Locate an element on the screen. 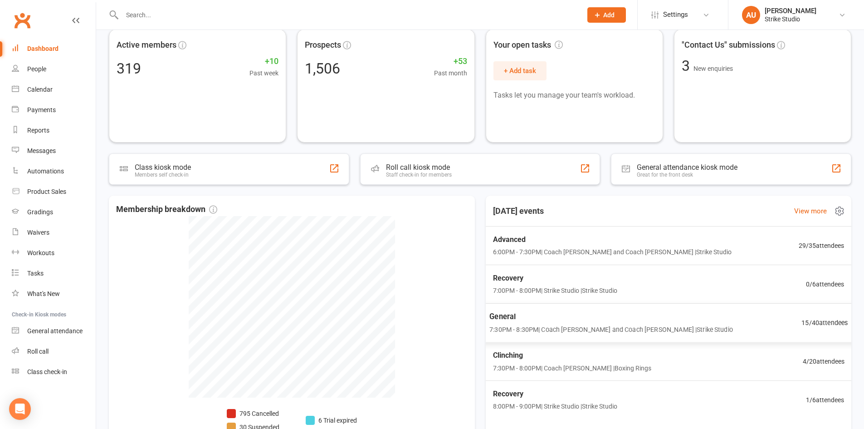 This screenshot has height=429, width=864. div: Payments is located at coordinates (41, 110).